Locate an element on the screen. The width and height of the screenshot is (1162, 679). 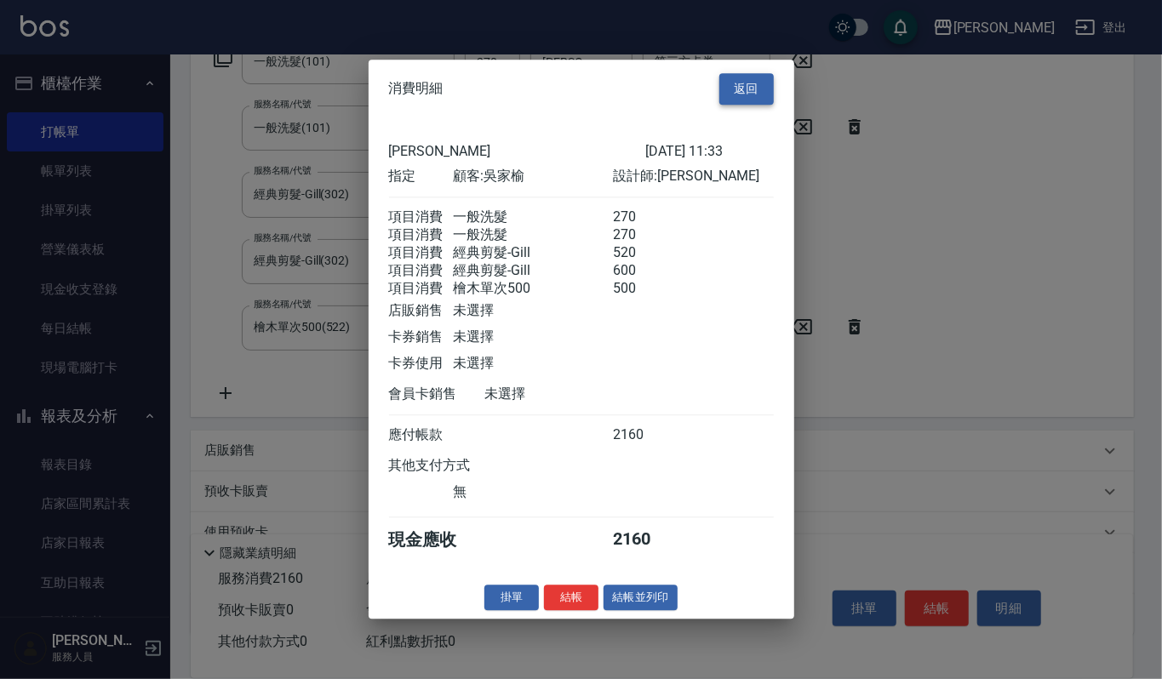
button: 掛單 is located at coordinates (511, 597).